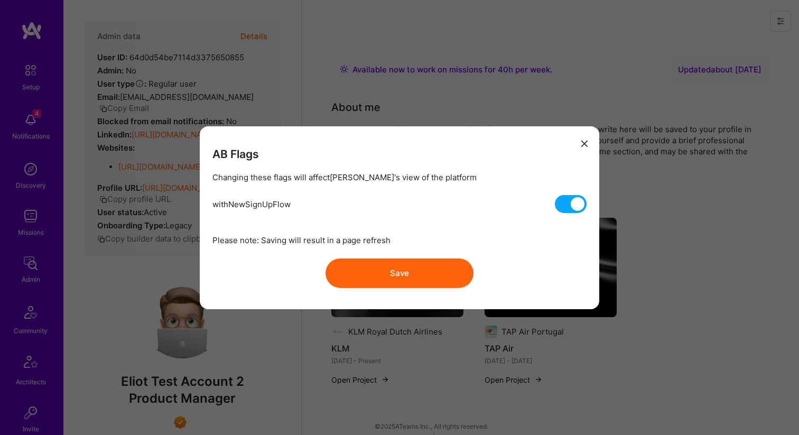 Image resolution: width=799 pixels, height=435 pixels. What do you see at coordinates (399, 217) in the screenshot?
I see `div: modal` at bounding box center [399, 217].